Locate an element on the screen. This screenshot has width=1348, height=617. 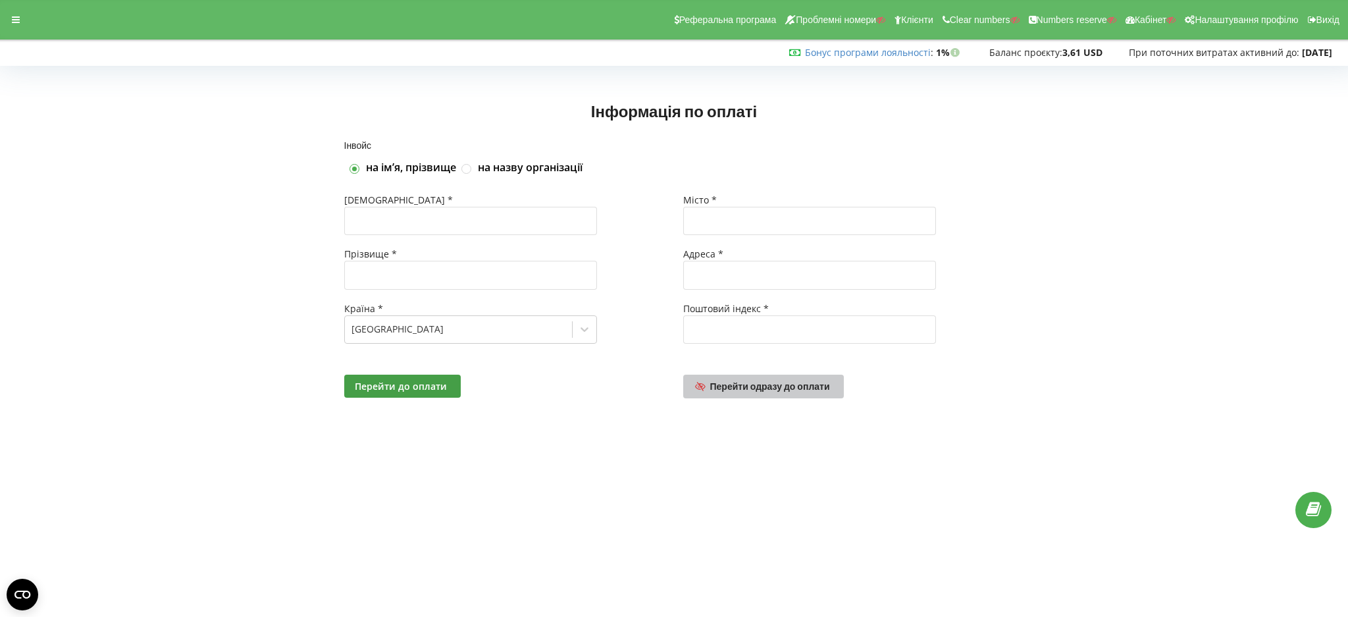
span: Прізвище * is located at coordinates (371, 253).